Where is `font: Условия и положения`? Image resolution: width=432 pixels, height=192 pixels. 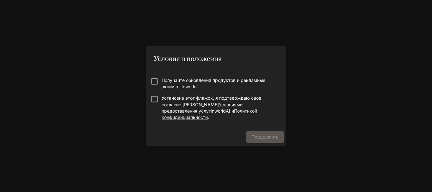
font: Условия и положения is located at coordinates (187, 58).